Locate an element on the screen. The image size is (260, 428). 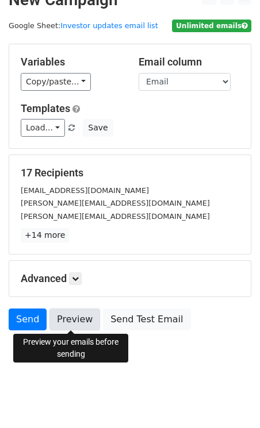
h5: 17 Recipients is located at coordinates (130, 173).